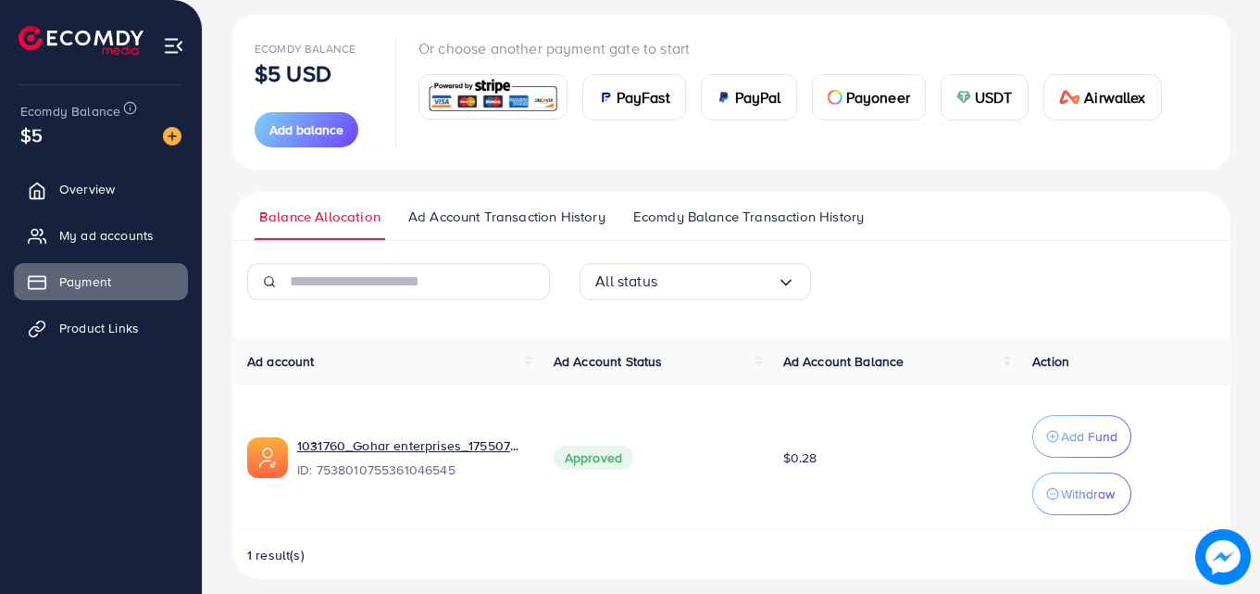  What do you see at coordinates (276, 555) in the screenshot?
I see `span: 1 result(s)` at bounding box center [276, 555].